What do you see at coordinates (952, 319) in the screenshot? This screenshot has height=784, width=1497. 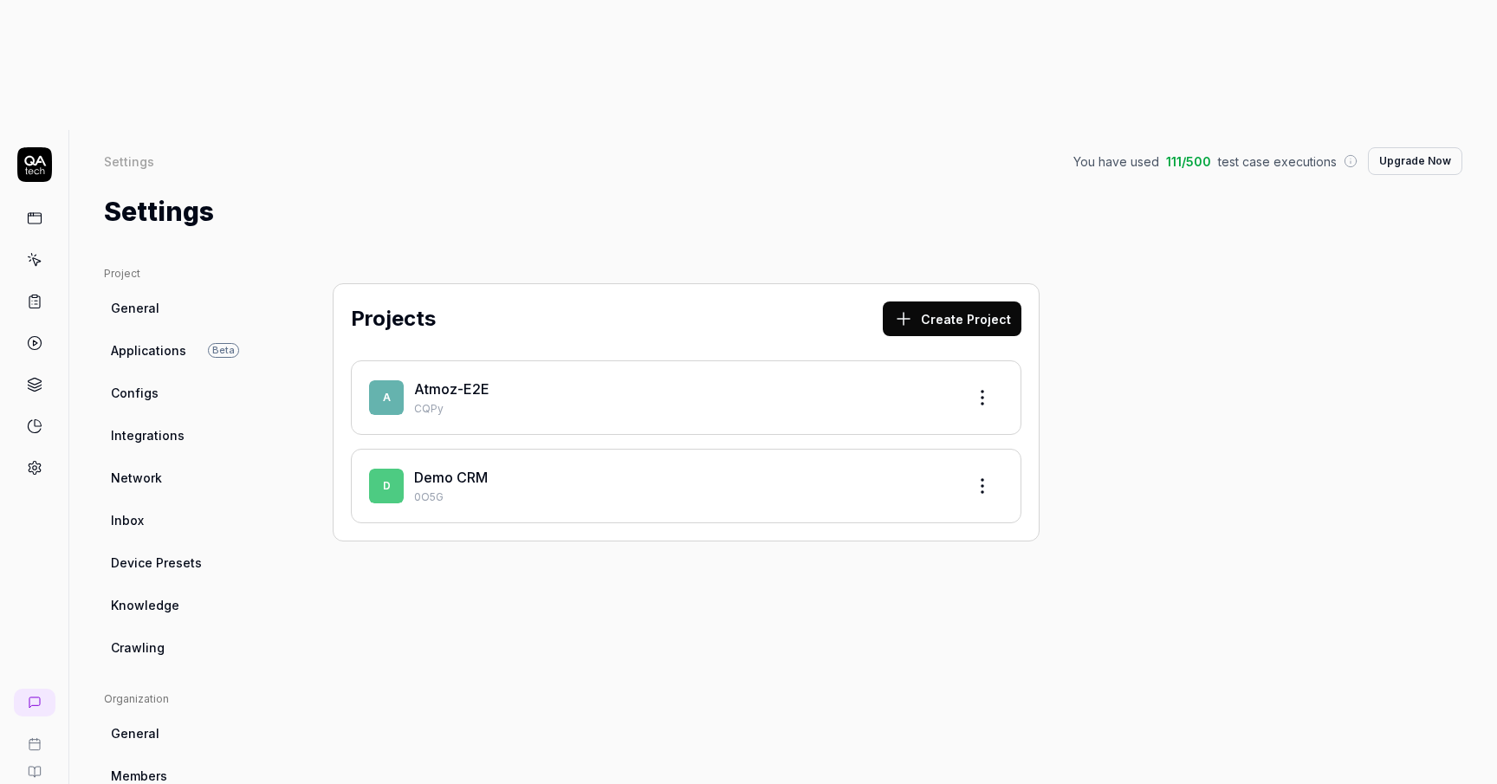 I see `button: Create Project` at bounding box center [952, 319].